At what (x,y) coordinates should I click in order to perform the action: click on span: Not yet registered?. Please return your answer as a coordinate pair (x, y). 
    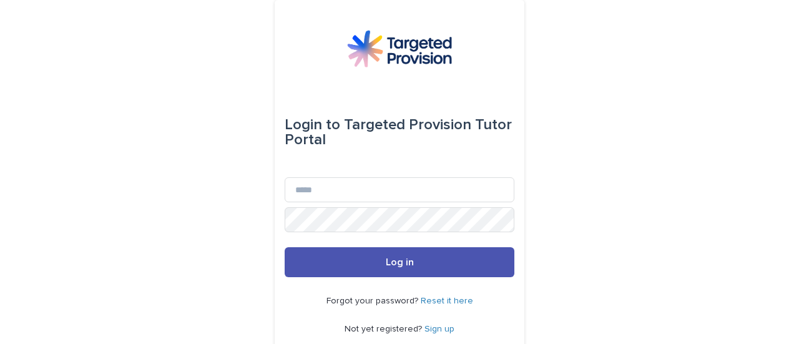
    Looking at the image, I should click on (385, 329).